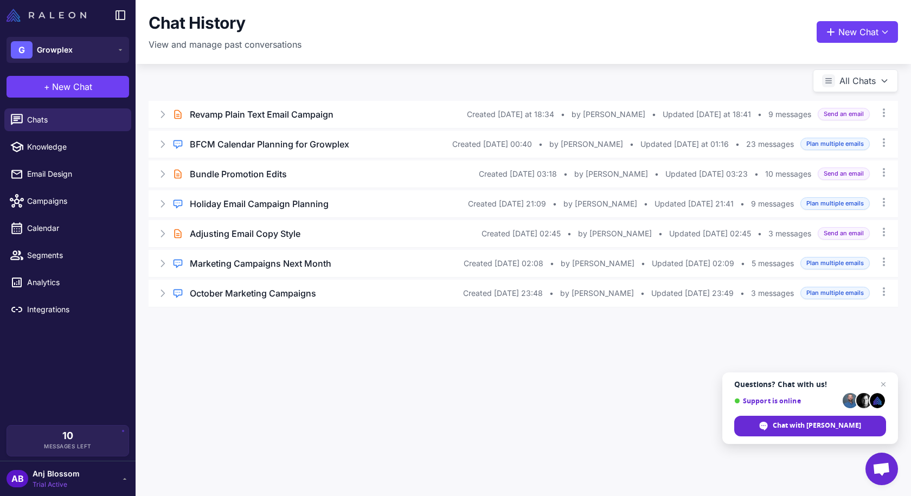  I want to click on span: 10 messages, so click(788, 174).